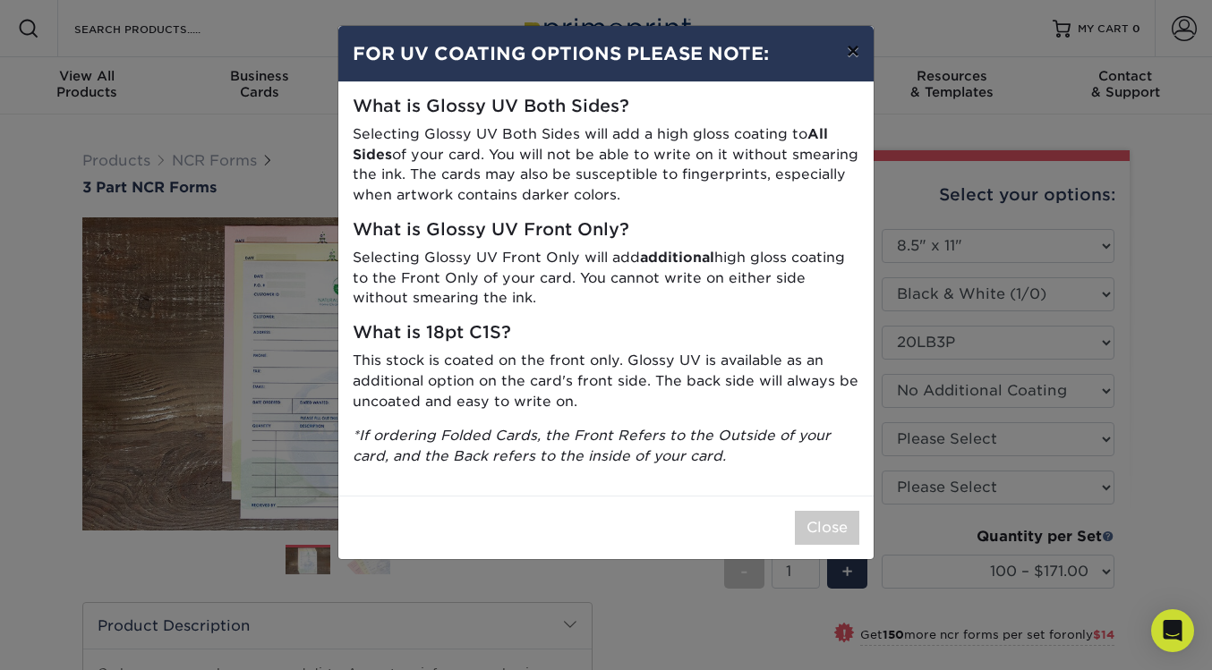 This screenshot has width=1212, height=670. Describe the element at coordinates (606, 230) in the screenshot. I see `h5: What is Glossy UV Front Only?` at that location.